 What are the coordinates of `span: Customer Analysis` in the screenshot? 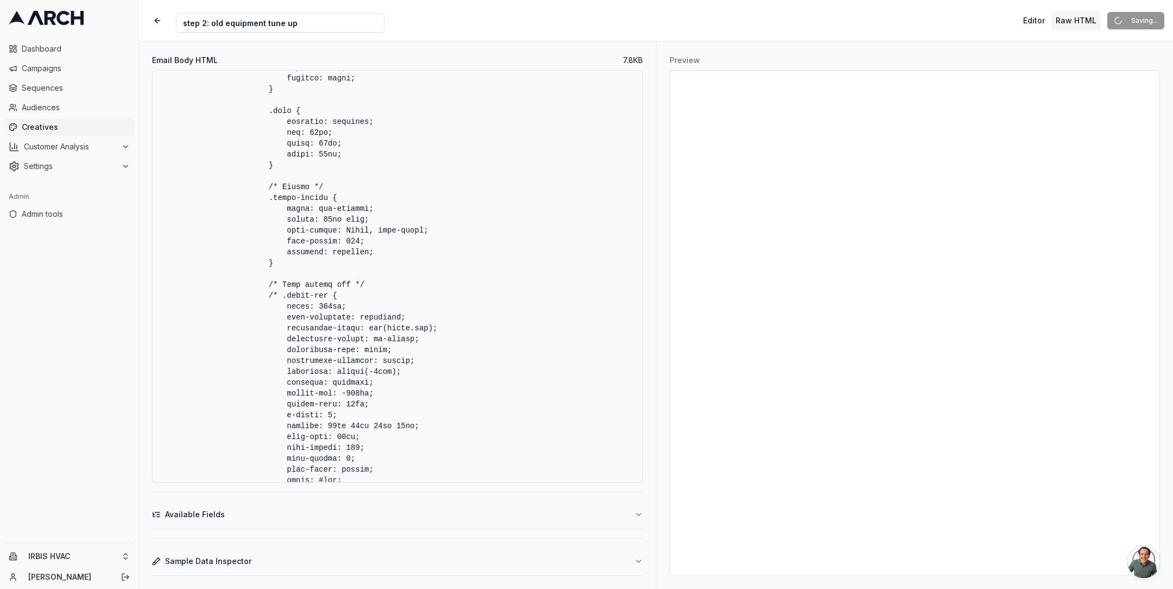 It's located at (70, 147).